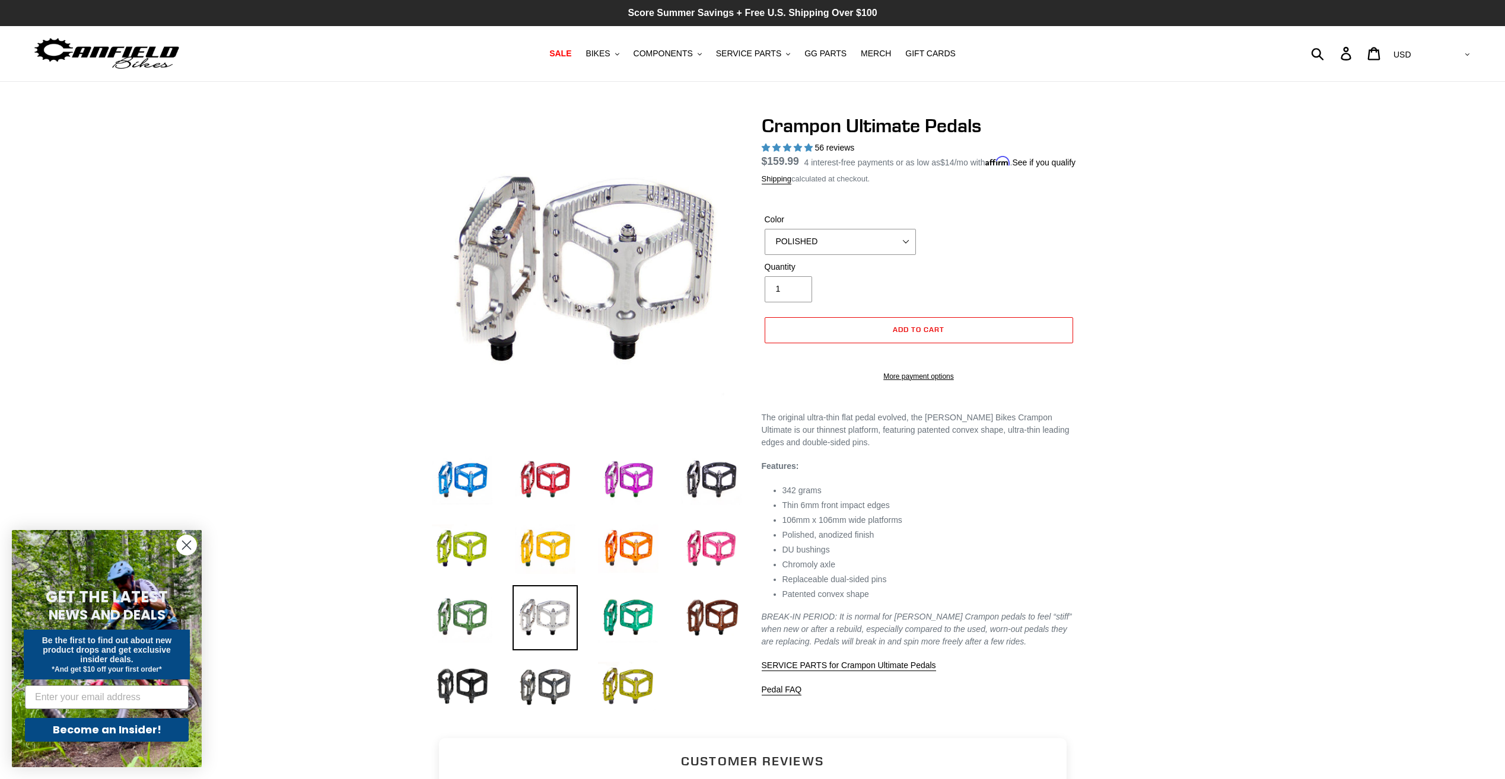  What do you see at coordinates (776, 179) in the screenshot?
I see `a: Shipping` at bounding box center [776, 179].